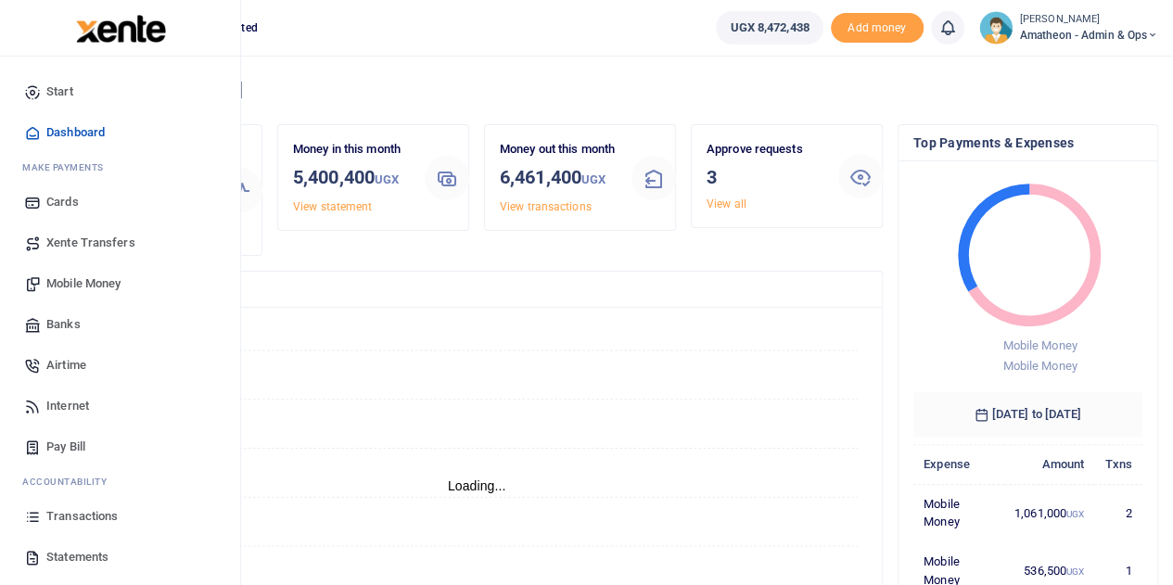 The height and width of the screenshot is (585, 1173). I want to click on a: Dashboard, so click(120, 133).